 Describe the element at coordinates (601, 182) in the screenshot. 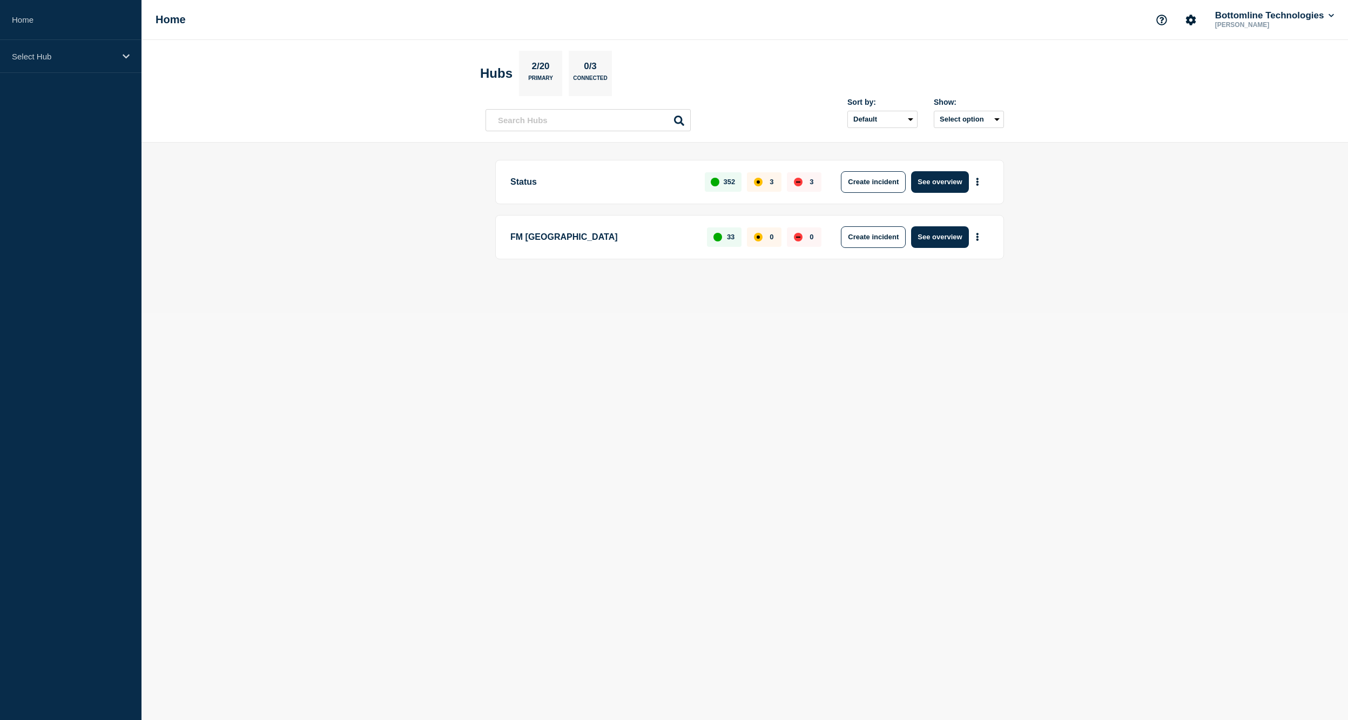

I see `p: Status` at that location.